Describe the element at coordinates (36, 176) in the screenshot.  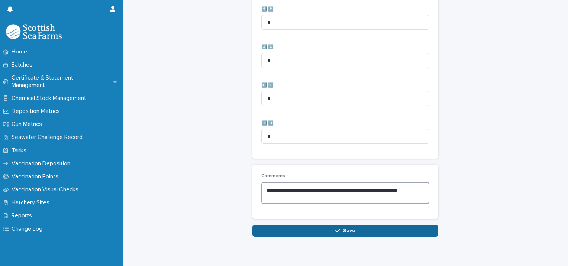
I see `p: Vaccination Points` at that location.